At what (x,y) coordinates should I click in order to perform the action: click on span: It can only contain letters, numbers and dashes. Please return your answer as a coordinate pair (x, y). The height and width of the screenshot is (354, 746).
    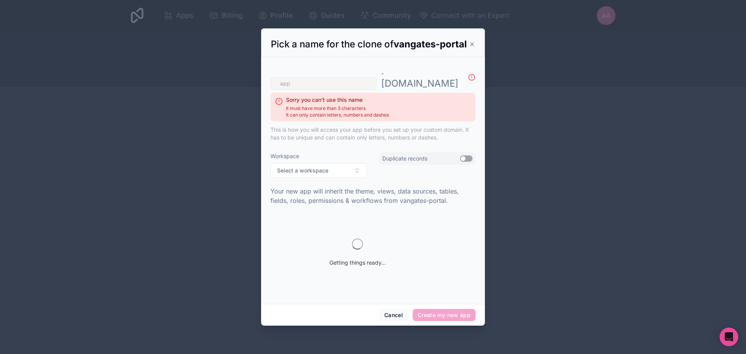
    Looking at the image, I should click on (337, 115).